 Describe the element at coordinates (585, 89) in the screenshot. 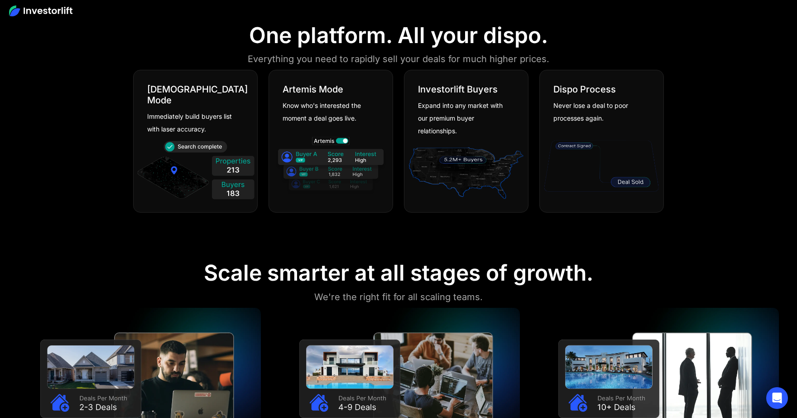

I see `div: Dispo Process` at that location.